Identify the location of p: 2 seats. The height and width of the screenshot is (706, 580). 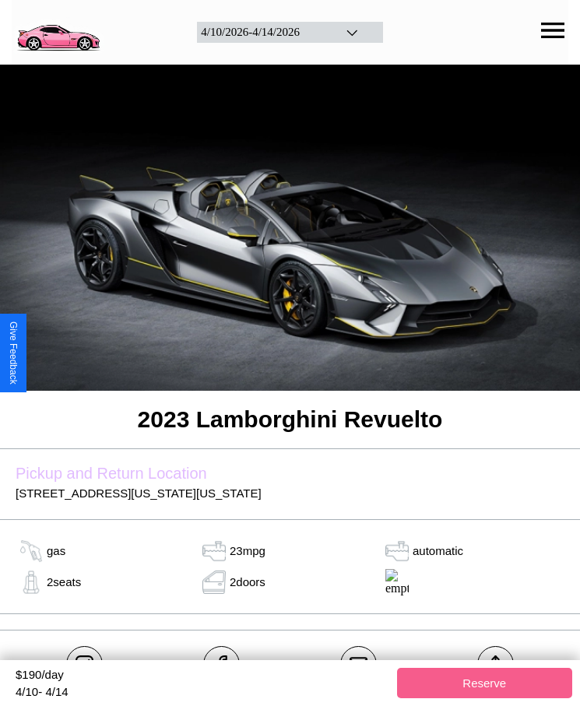
(64, 582).